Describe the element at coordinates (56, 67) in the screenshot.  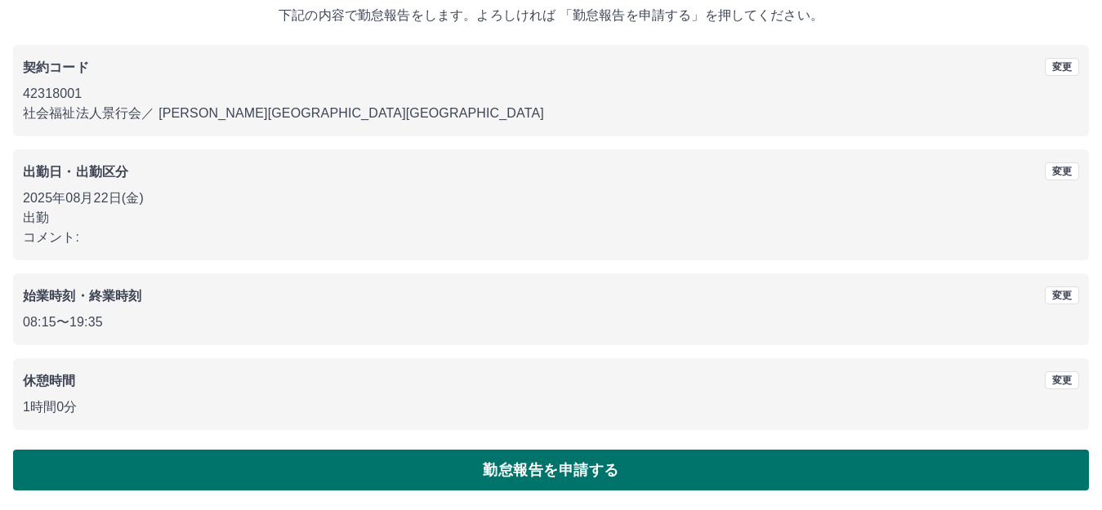
I see `b: 契約コード` at that location.